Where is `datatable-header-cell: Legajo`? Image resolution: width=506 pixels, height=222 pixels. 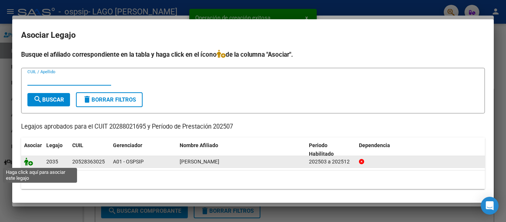
datatable-header-cell: Legajo is located at coordinates (56, 150).